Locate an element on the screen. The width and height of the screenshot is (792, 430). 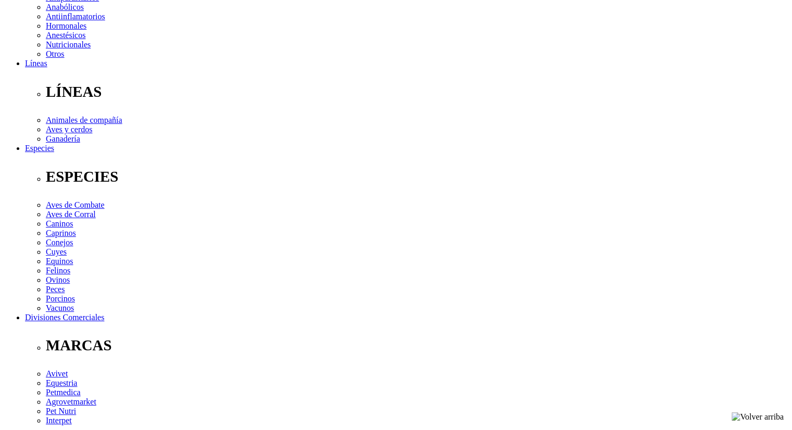
p: MARCAS is located at coordinates (417, 345).